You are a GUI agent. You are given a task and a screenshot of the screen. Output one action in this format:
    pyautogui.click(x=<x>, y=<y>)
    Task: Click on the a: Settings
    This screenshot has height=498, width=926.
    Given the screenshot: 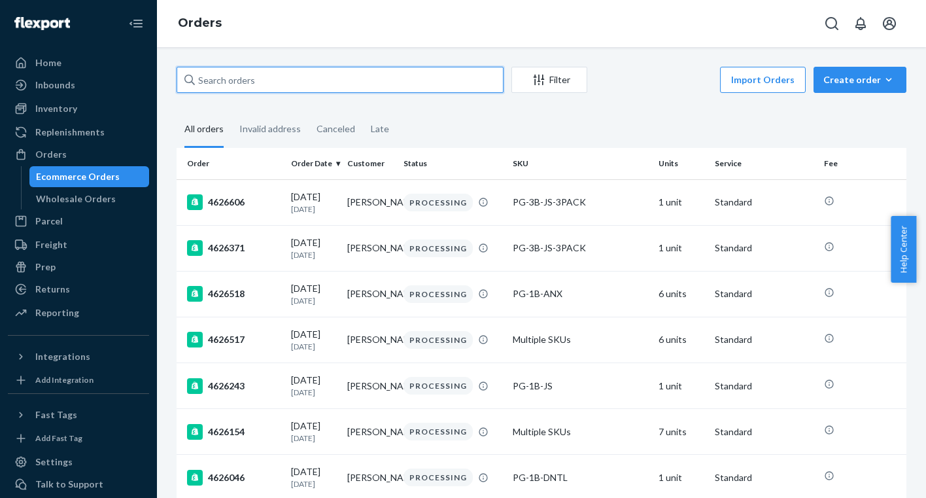 What is the action you would take?
    pyautogui.click(x=78, y=462)
    